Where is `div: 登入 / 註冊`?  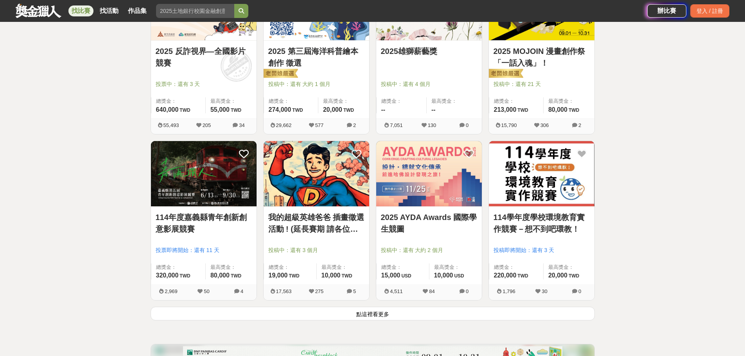 div: 登入 / 註冊 is located at coordinates (709, 11).